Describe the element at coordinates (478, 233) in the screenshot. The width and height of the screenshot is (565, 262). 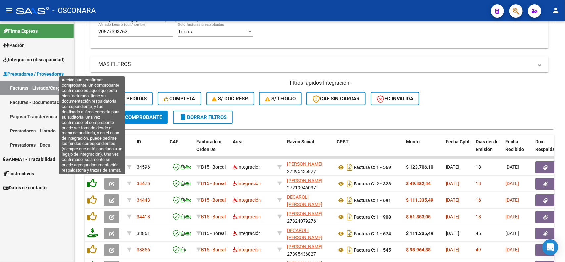
I see `span: 45` at that location.